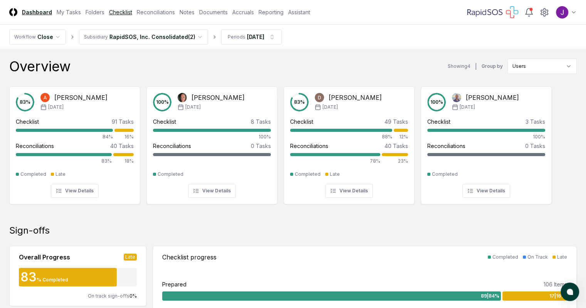 This screenshot has width=586, height=308. Describe the element at coordinates (28, 277) in the screenshot. I see `div: 83` at that location.